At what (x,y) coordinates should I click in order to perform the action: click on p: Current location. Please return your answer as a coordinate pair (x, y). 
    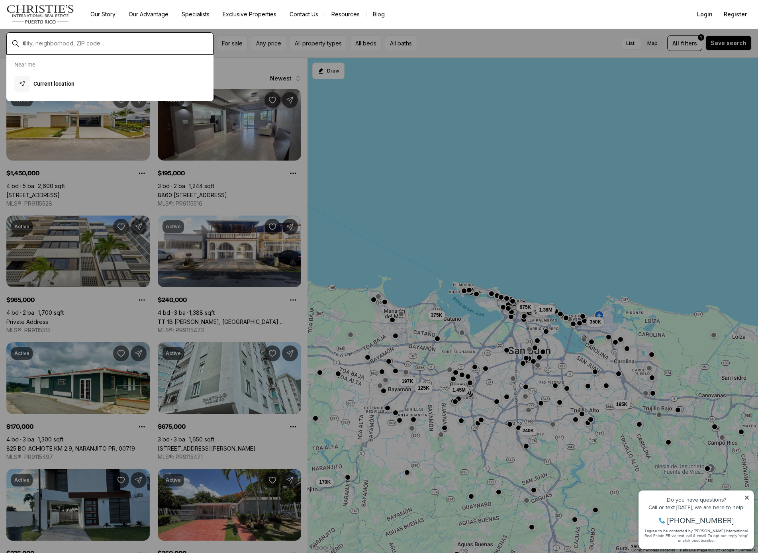
    Looking at the image, I should click on (54, 84).